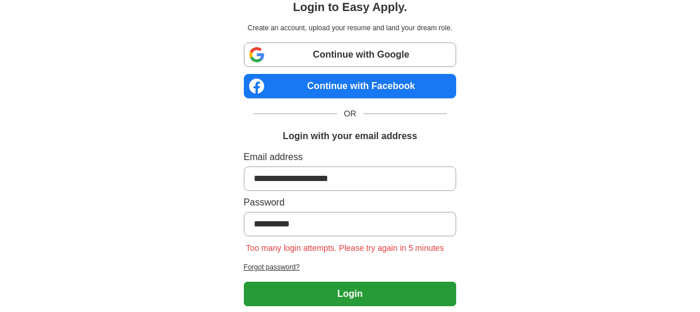  What do you see at coordinates (350, 136) in the screenshot?
I see `h1: Login with your email address` at bounding box center [350, 136].